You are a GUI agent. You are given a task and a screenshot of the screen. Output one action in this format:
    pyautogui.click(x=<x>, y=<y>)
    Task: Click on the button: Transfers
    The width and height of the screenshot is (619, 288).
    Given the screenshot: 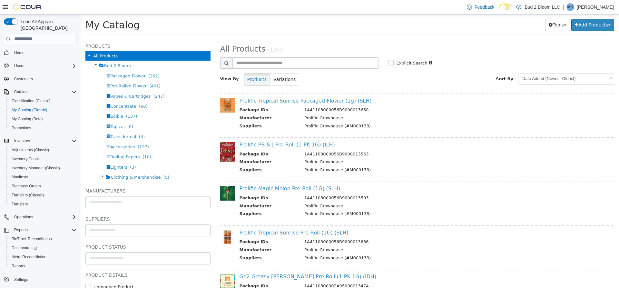 What is the action you would take?
    pyautogui.click(x=43, y=204)
    